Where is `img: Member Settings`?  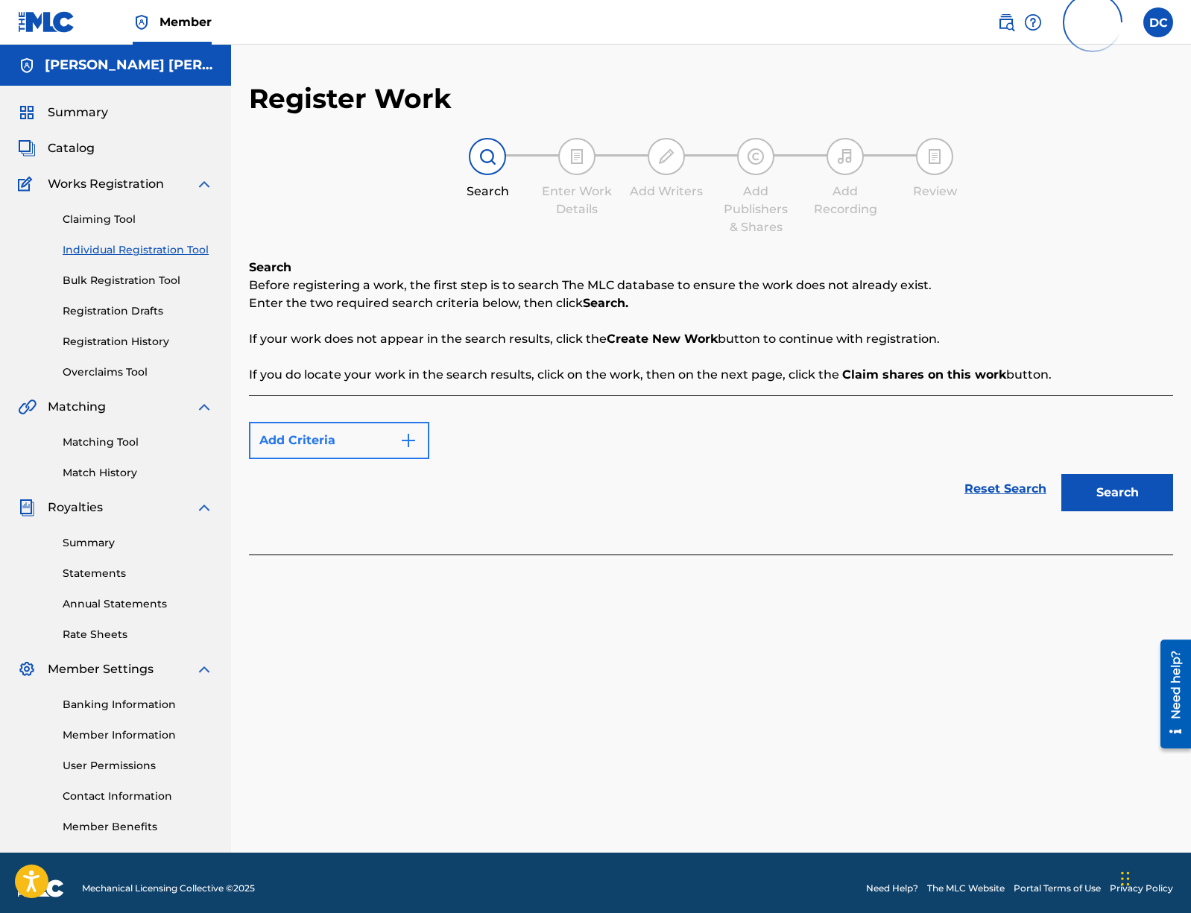 img: Member Settings is located at coordinates (27, 669).